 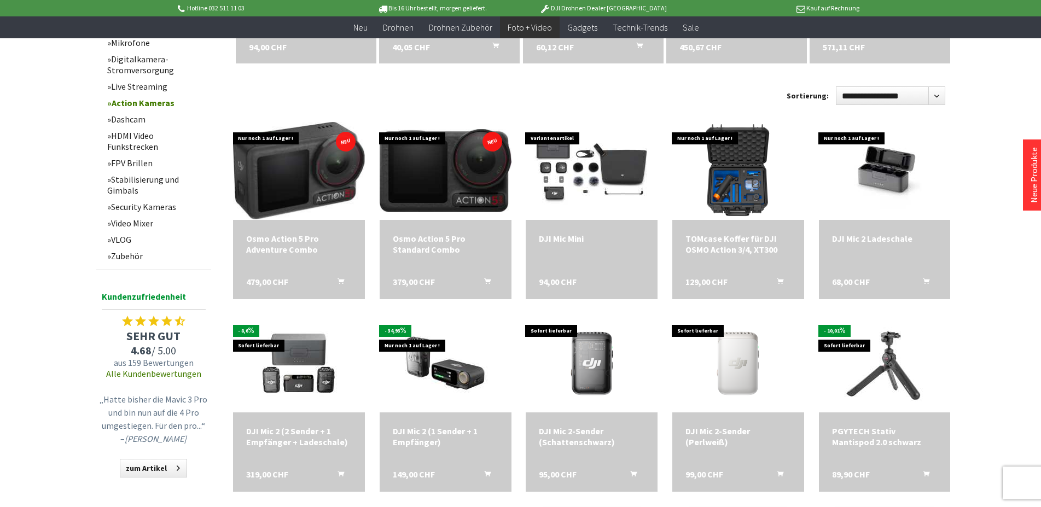 What do you see at coordinates (445, 436) in the screenshot?
I see `a: DJI Mic 2 (1 Sender + 1 Empfänger) 149,00 CHF In den Warenkorb` at bounding box center [445, 436].